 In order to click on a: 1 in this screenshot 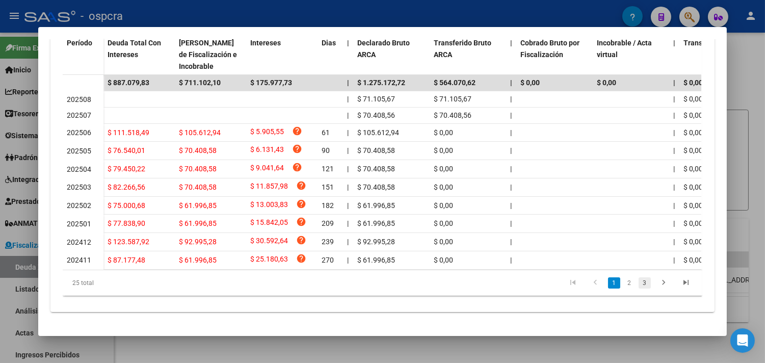, I will do `click(614, 283)`.